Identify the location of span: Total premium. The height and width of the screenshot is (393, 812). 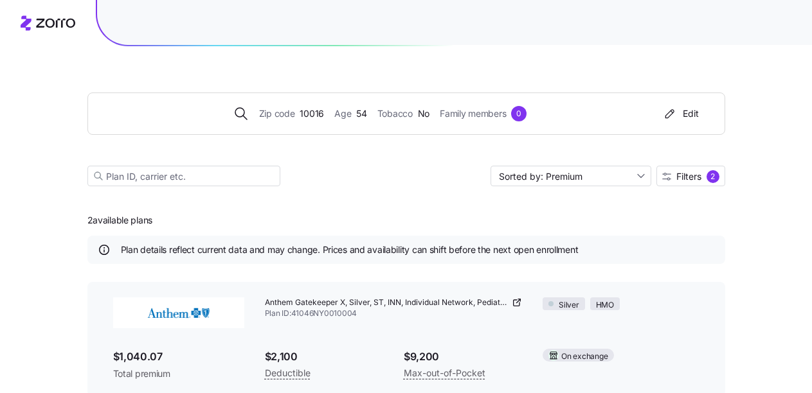
(179, 374).